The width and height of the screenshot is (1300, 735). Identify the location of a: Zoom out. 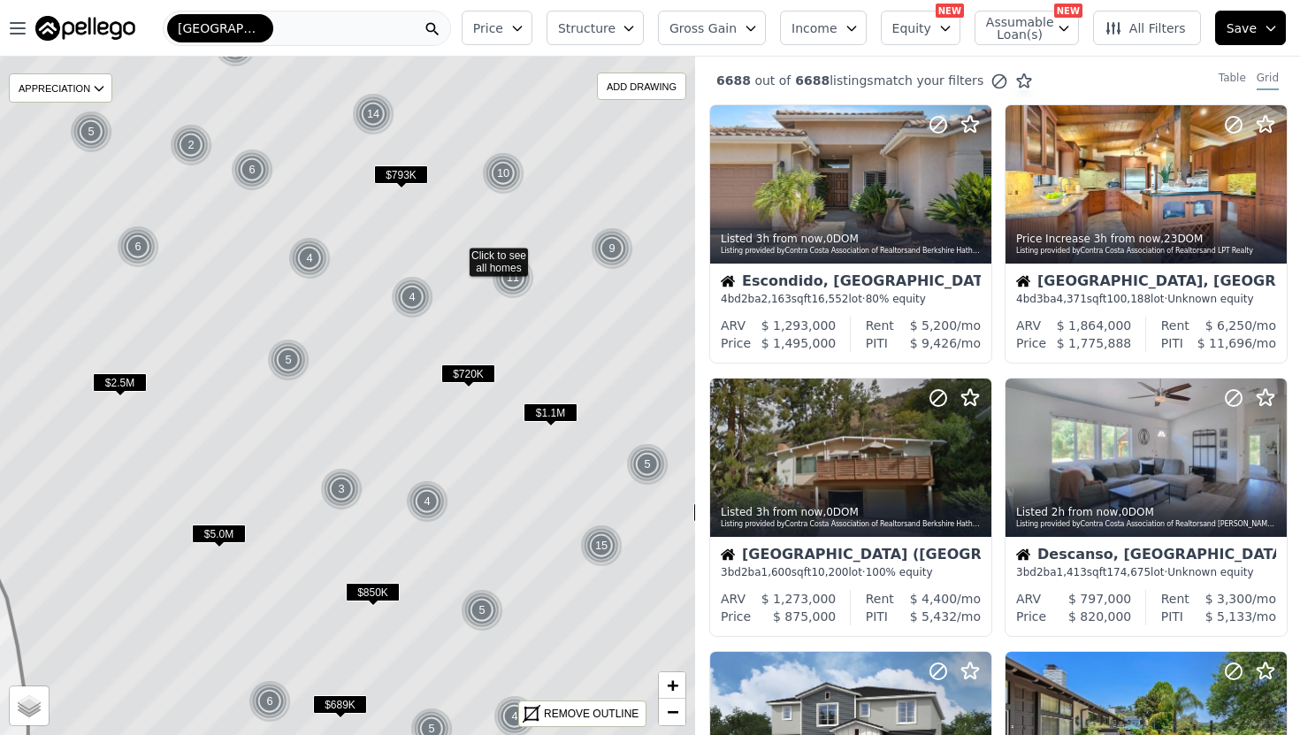
(672, 712).